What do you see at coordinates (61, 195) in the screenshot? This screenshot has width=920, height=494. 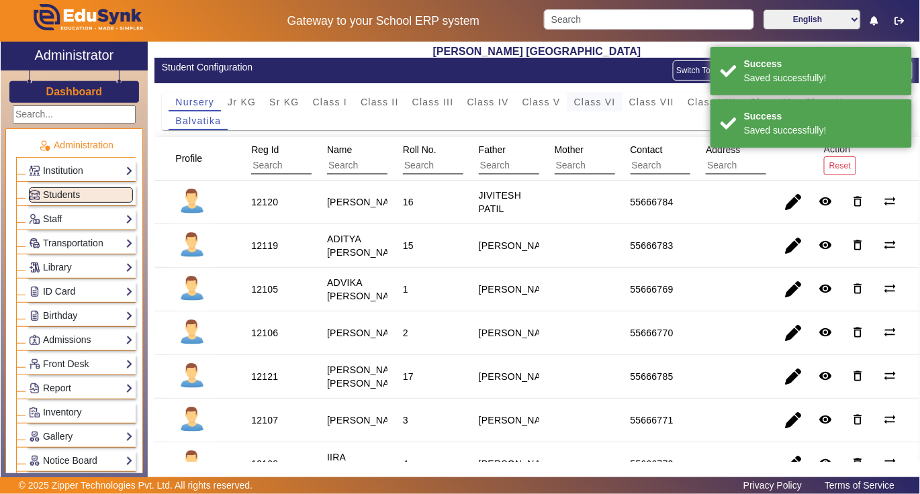 I see `span: Students` at bounding box center [61, 195].